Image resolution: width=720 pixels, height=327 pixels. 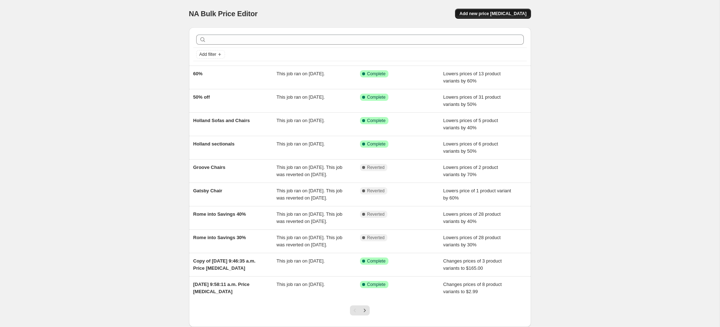 I want to click on span: Holland sectionals, so click(x=214, y=144).